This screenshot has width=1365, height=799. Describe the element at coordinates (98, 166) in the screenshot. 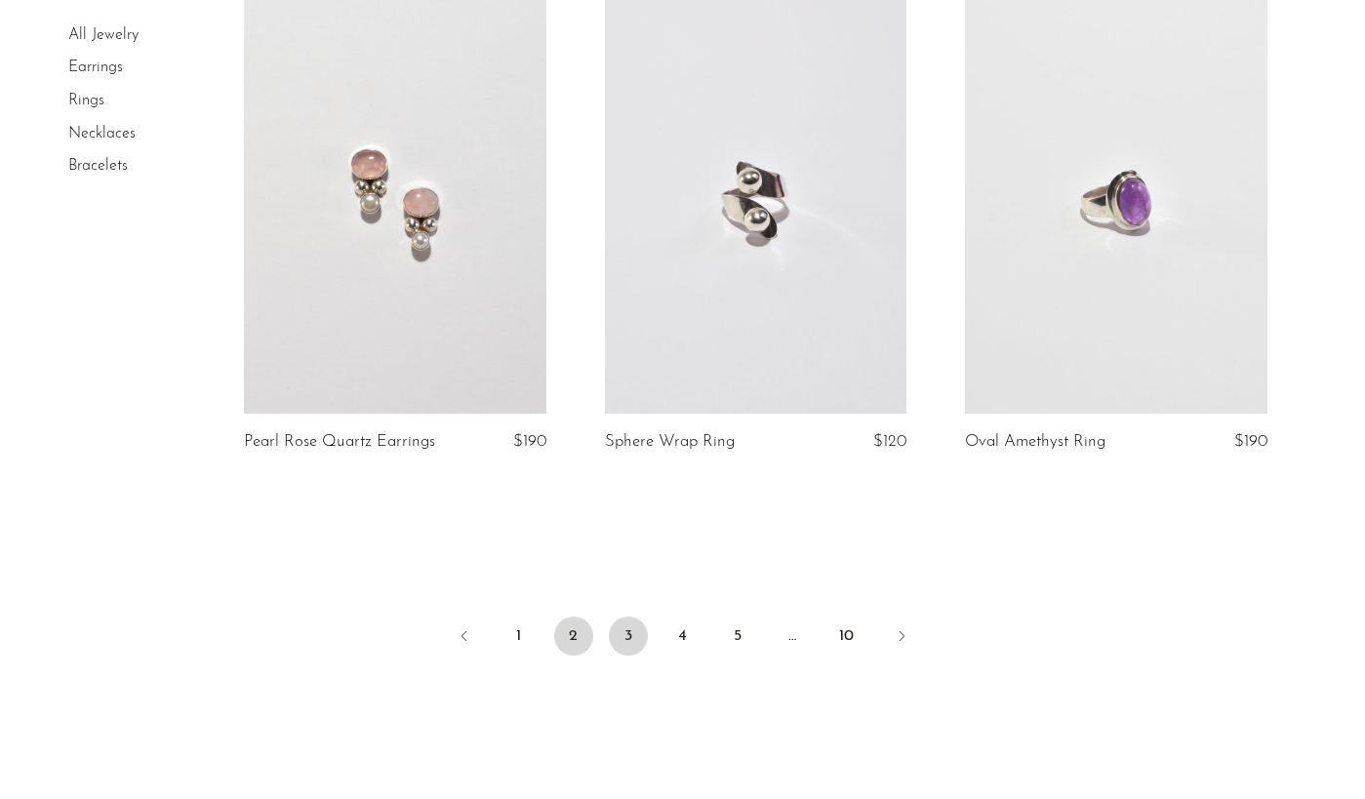

I see `a: Bracelets` at that location.